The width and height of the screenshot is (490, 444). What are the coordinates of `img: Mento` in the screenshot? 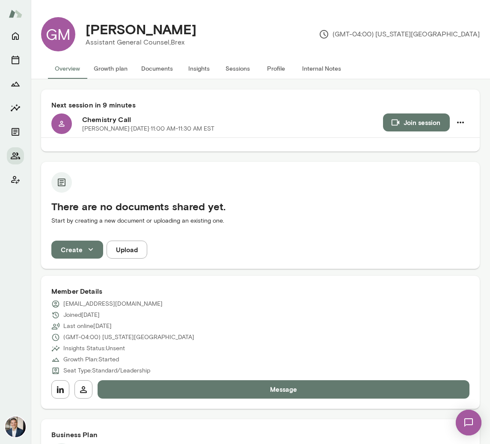 It's located at (15, 14).